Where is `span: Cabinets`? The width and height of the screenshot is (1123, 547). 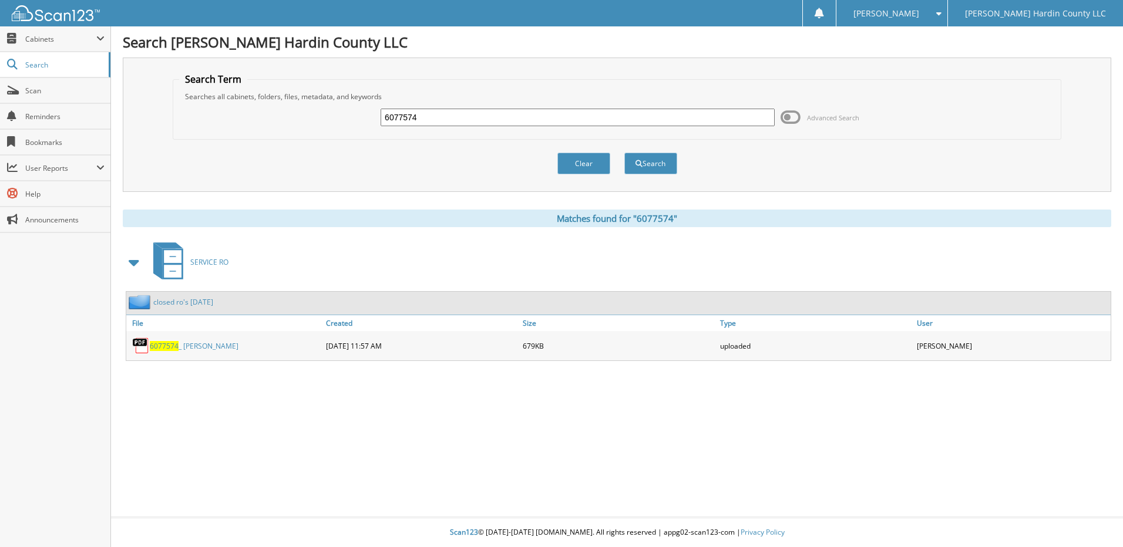 span: Cabinets is located at coordinates (60, 39).